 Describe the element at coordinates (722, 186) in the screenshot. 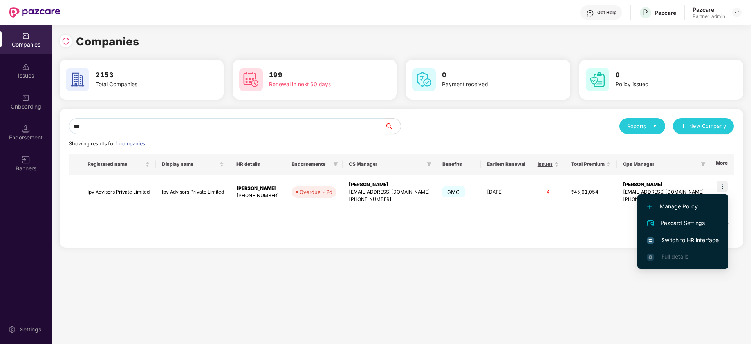

I see `img: icon` at that location.